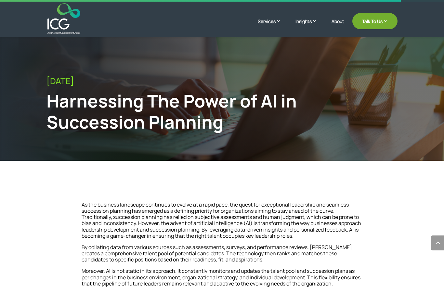 The height and width of the screenshot is (291, 444). Describe the element at coordinates (222, 223) in the screenshot. I see `p: As the business landscape continues to evolve at a rapid pace, the quest for exceptional leadersh...` at that location.